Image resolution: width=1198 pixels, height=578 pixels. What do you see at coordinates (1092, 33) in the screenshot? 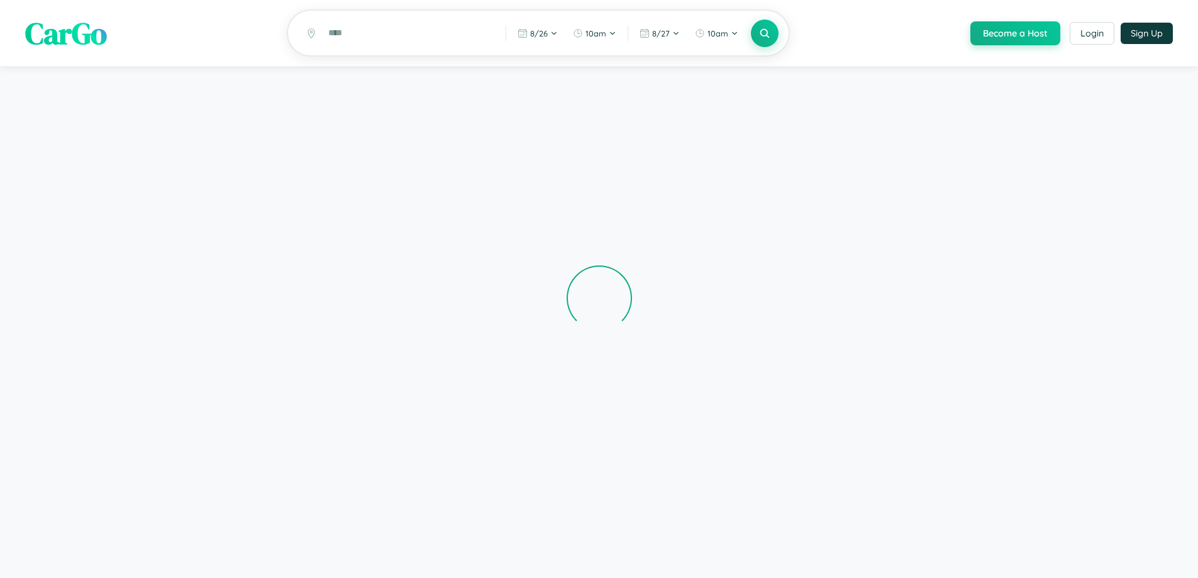
I see `button: Login` at bounding box center [1092, 33].